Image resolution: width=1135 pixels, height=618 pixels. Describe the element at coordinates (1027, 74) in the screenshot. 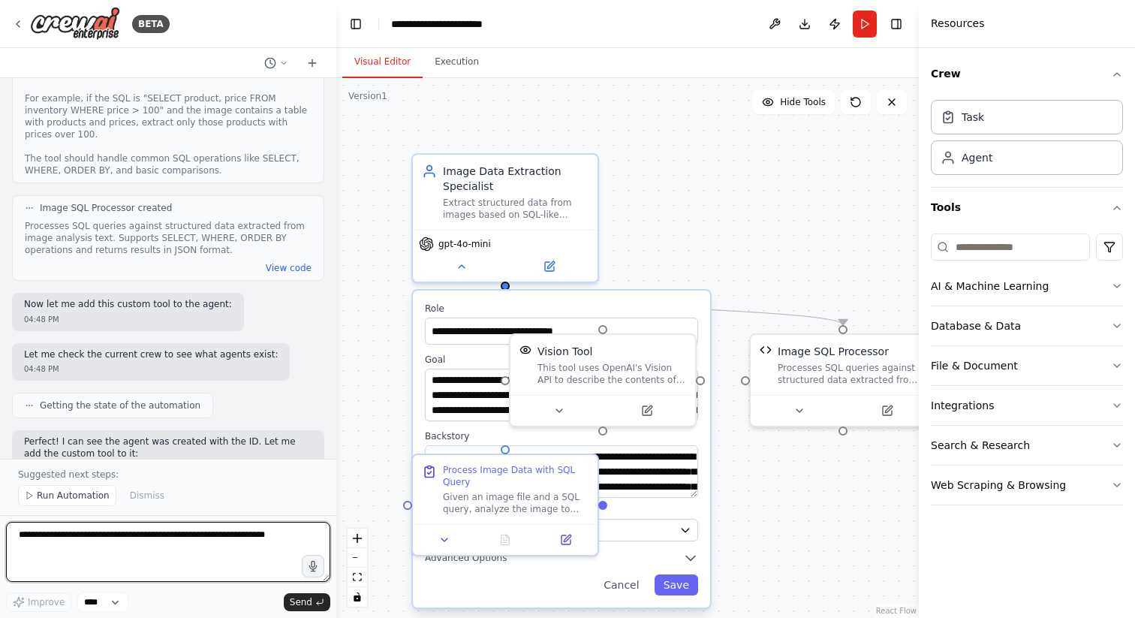

I see `button: Crew` at that location.